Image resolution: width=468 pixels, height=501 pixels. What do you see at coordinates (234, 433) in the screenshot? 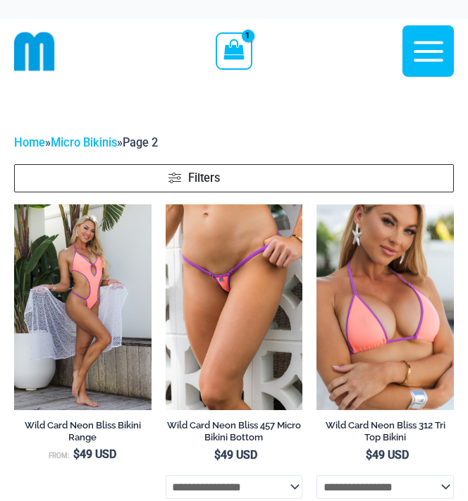
I see `a: Wild Card Neon Bliss 457 Micro Bikini Bottom` at bounding box center [234, 433].